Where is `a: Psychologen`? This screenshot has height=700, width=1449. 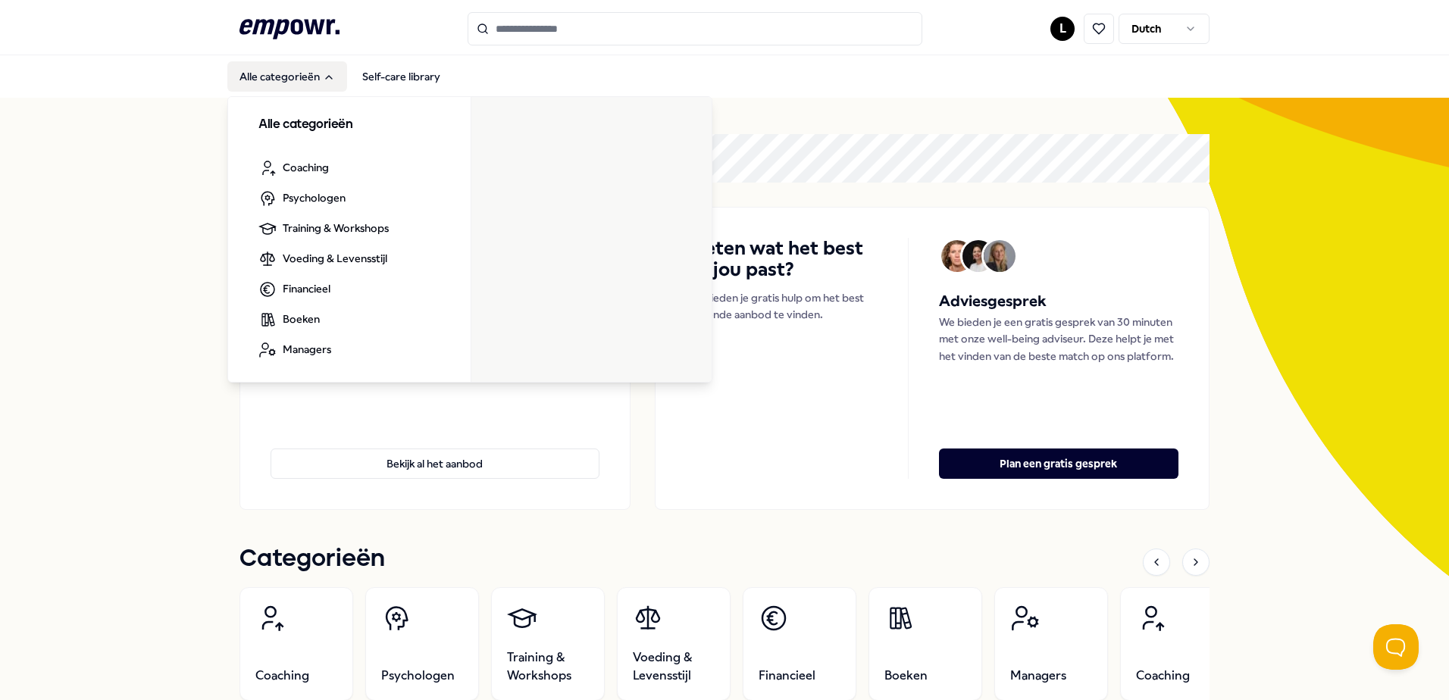
a: Psychologen is located at coordinates (302, 199).